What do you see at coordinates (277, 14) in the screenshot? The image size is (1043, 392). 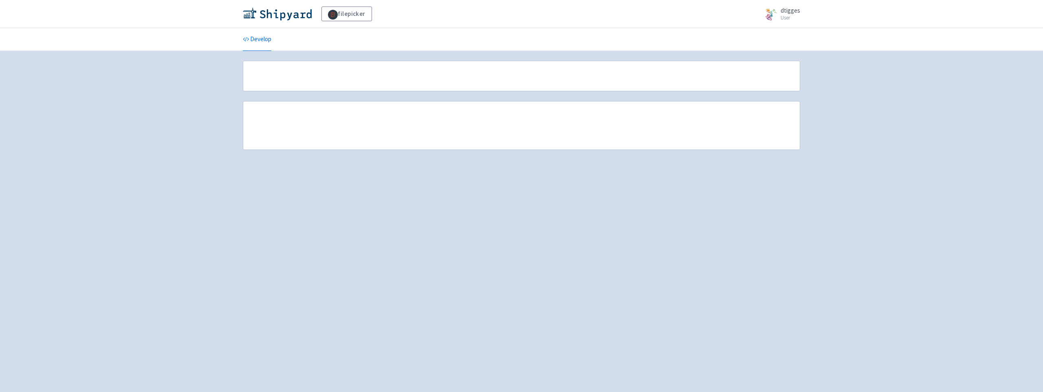 I see `img: Shipyard logo` at bounding box center [277, 14].